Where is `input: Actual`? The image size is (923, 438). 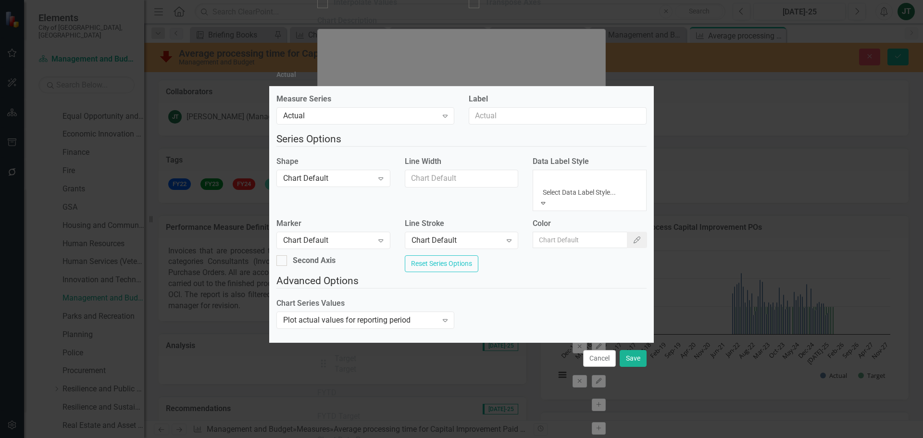
input: Actual is located at coordinates (557, 116).